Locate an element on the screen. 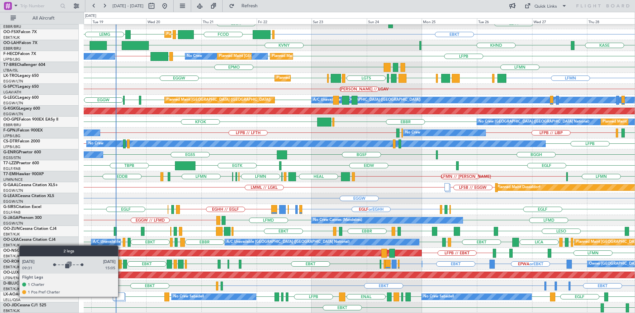 The image size is (635, 313). a: G-LEAXCessna Citation XLS is located at coordinates (29, 196).